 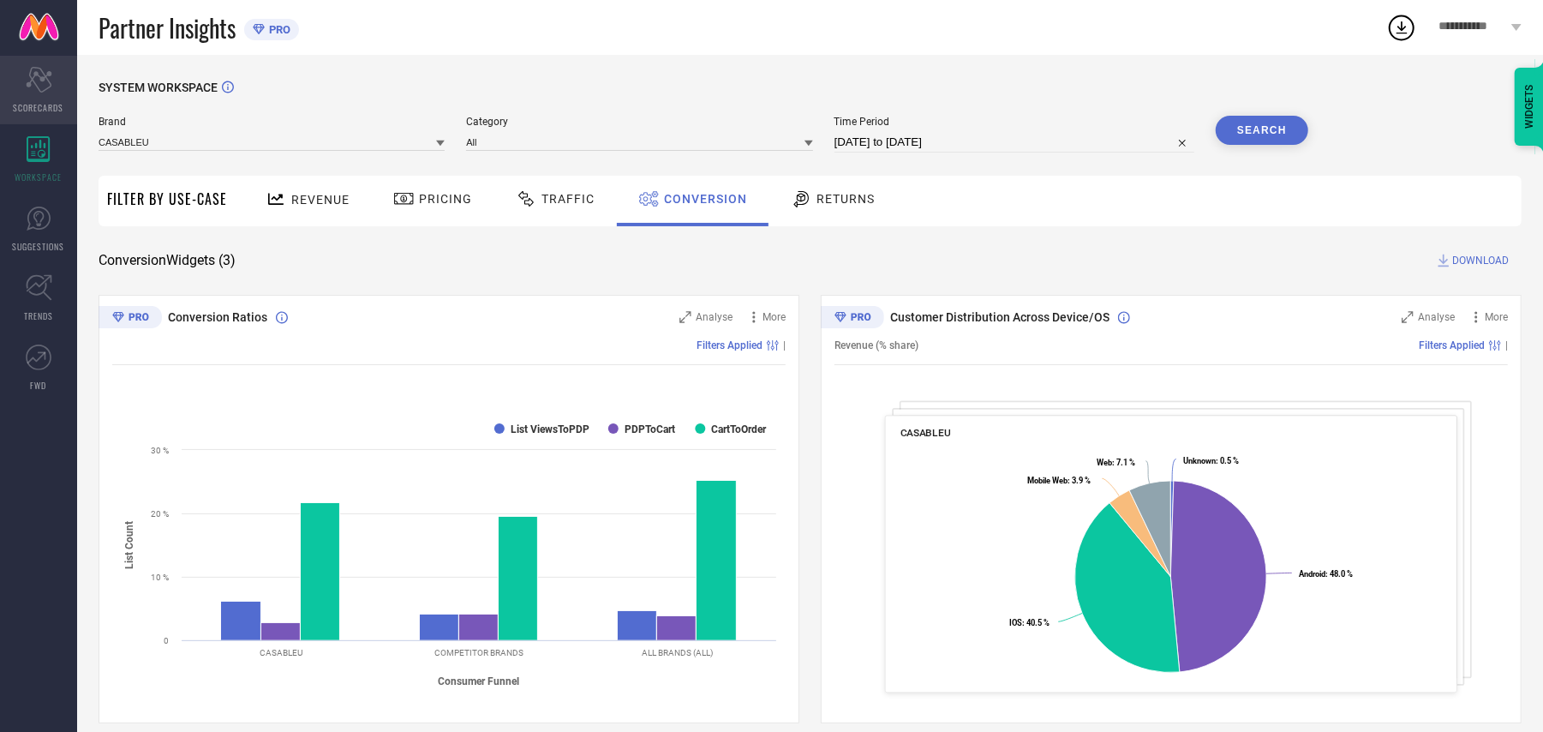 I want to click on span: WORKSPACE, so click(x=39, y=176).